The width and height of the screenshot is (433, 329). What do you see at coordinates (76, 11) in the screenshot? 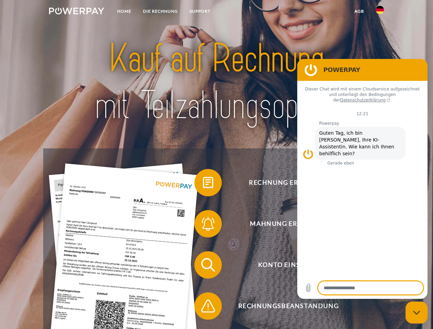
I see `img: logo-powerpay-white.svg` at bounding box center [76, 11].